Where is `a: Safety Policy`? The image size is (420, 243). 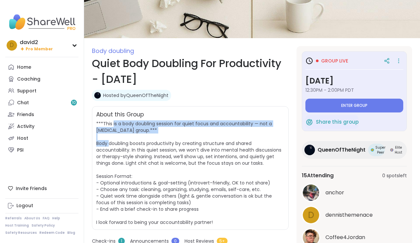 a: Safety Policy is located at coordinates (43, 225).